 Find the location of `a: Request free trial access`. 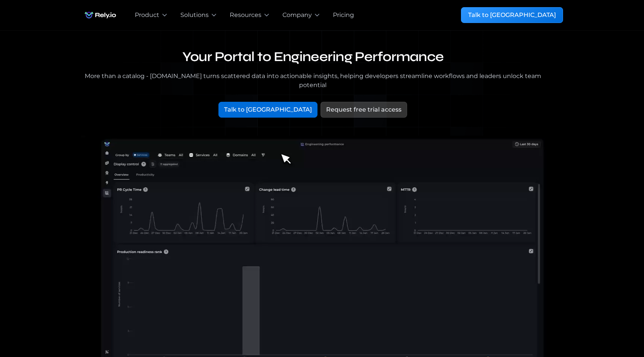

a: Request free trial access is located at coordinates (364, 110).